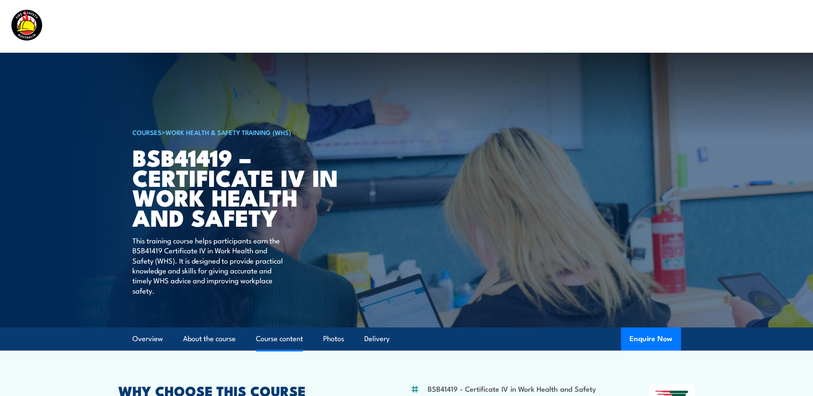  Describe the element at coordinates (650, 26) in the screenshot. I see `a: News` at that location.